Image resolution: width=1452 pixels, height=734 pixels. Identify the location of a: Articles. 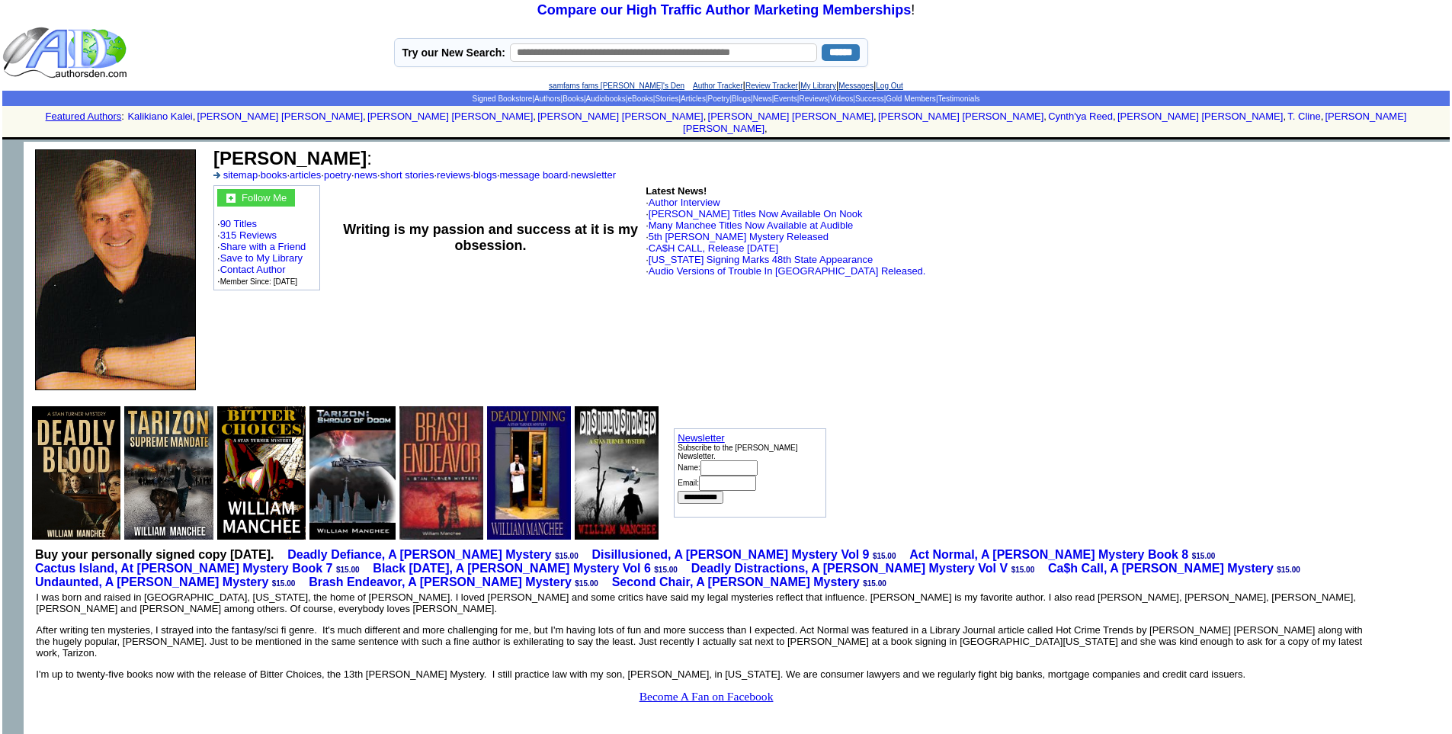
(693, 98).